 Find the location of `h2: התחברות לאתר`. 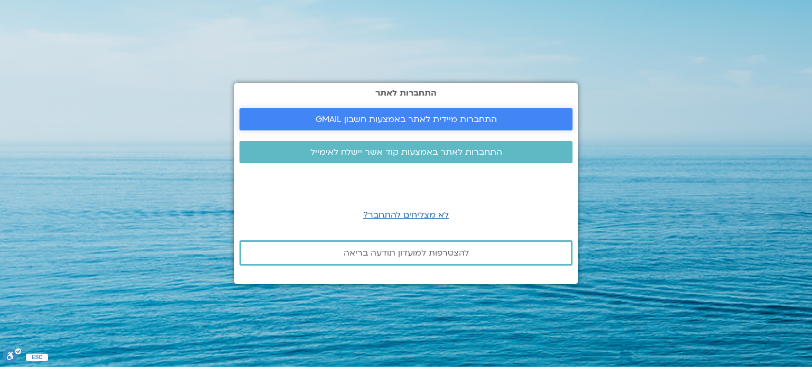

h2: התחברות לאתר is located at coordinates (406, 93).